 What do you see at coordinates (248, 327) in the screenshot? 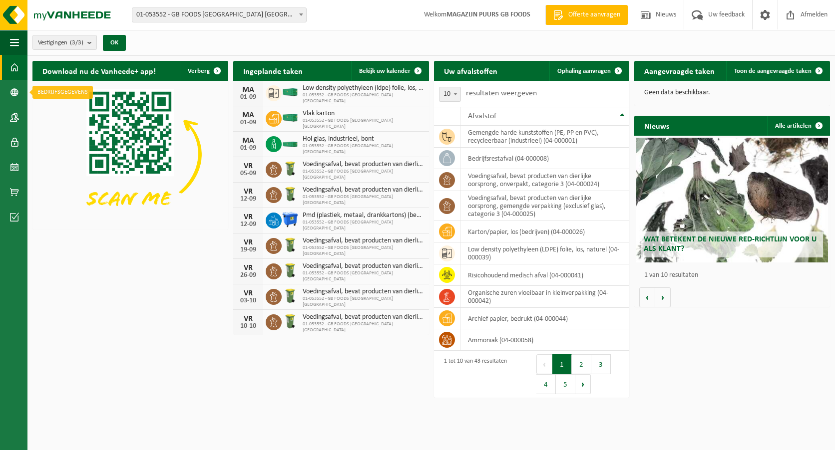
I see `div: 10-10` at bounding box center [248, 327].